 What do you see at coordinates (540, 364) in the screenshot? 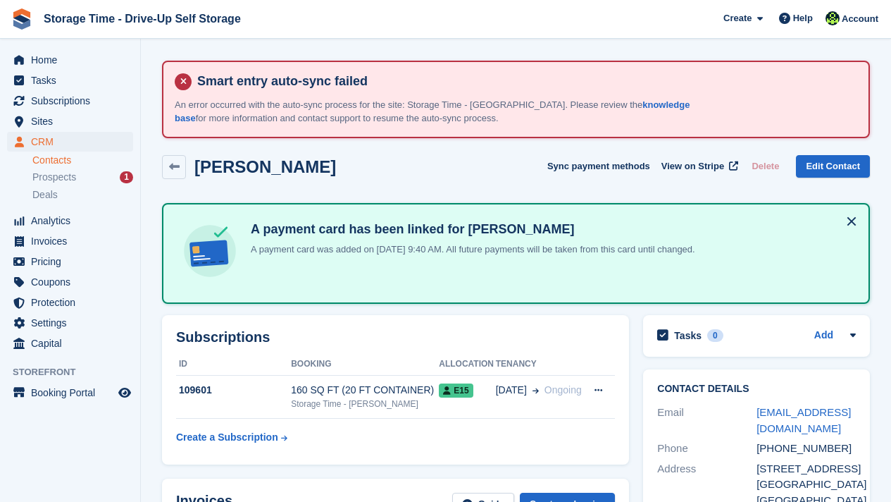
I see `th: Tenancy` at bounding box center [540, 364].